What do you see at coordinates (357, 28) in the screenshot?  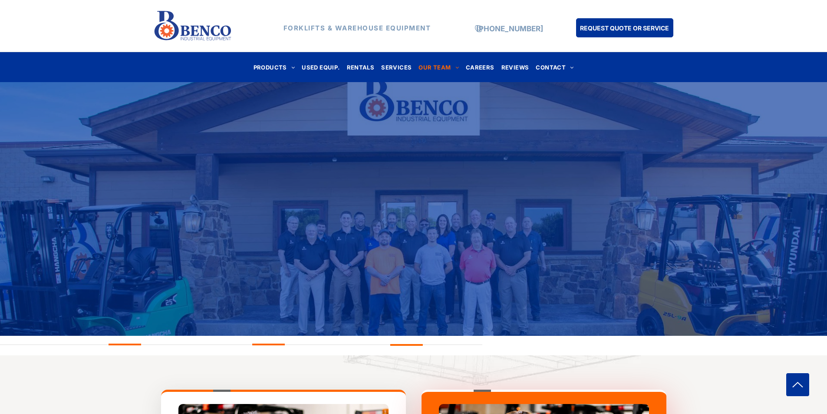 I see `strong: FORKLIFTS & WAREHOUSE EQUIPMENT` at bounding box center [357, 28].